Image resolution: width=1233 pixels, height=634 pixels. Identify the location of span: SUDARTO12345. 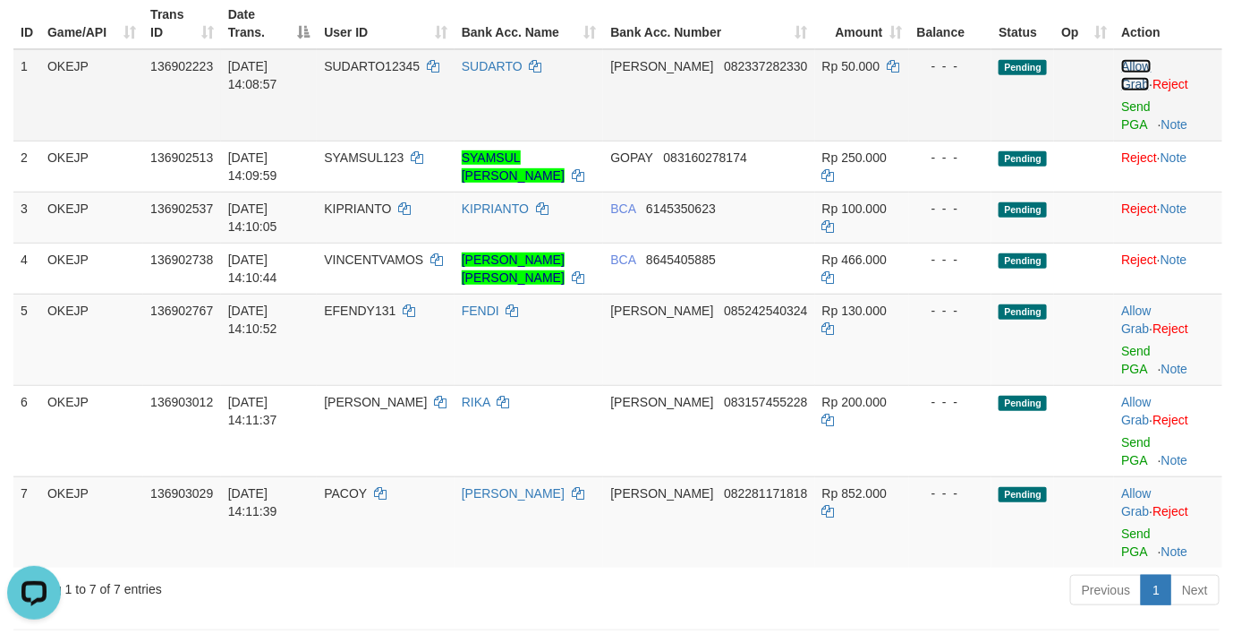
(371, 66).